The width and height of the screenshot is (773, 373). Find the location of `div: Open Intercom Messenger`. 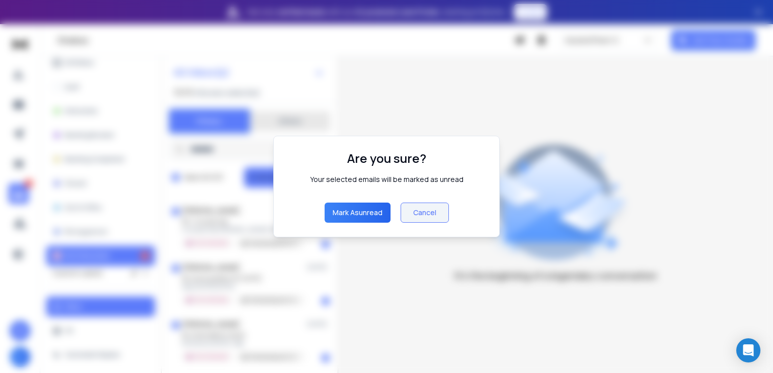

div: Open Intercom Messenger is located at coordinates (748, 351).